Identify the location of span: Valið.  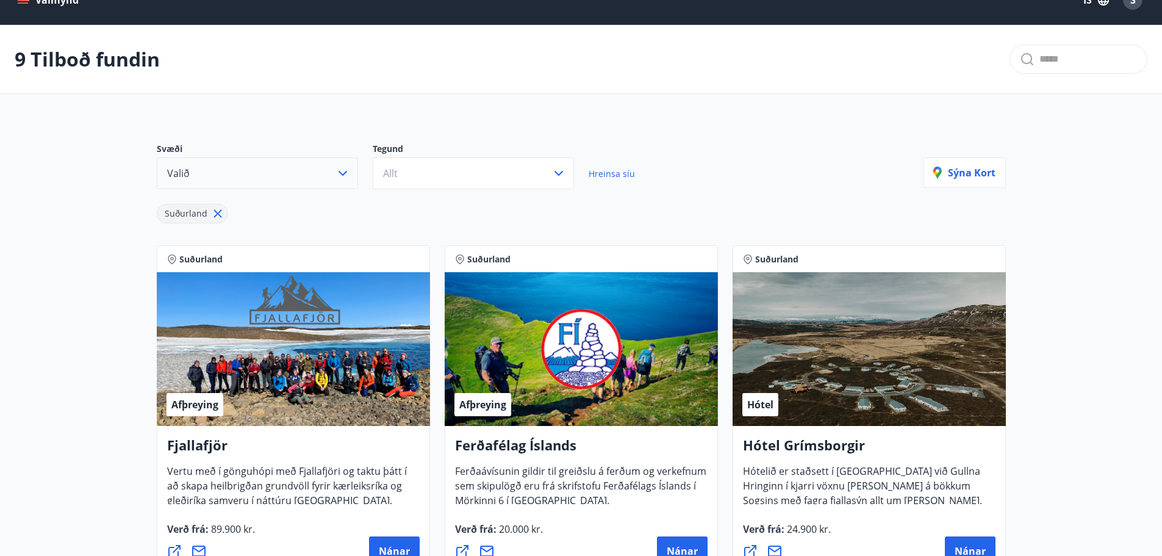
(178, 173).